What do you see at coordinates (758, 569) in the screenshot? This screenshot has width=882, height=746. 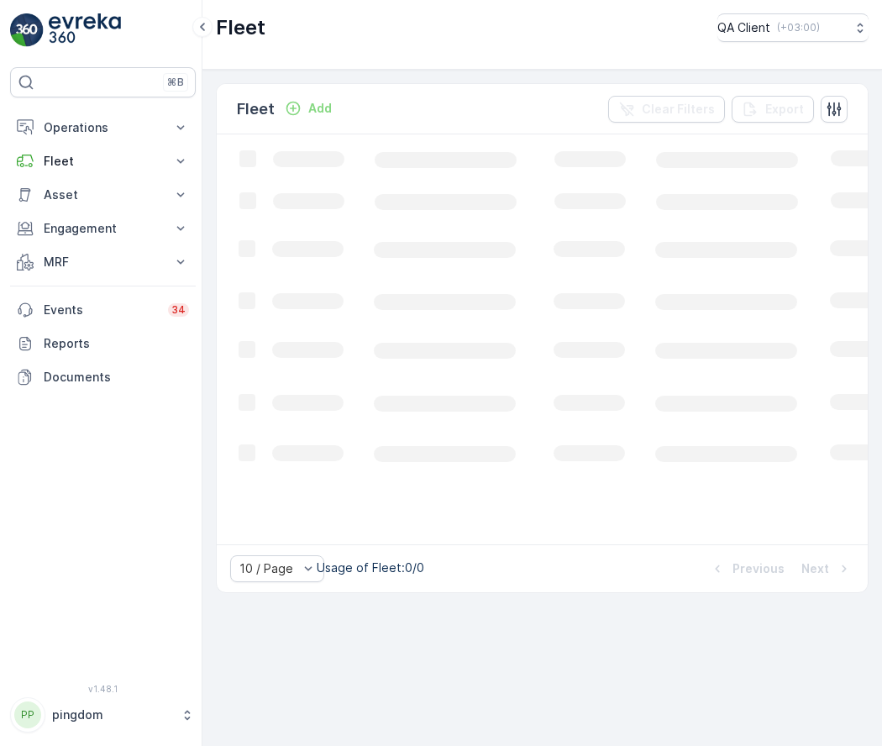 I see `p: Previous` at bounding box center [758, 569].